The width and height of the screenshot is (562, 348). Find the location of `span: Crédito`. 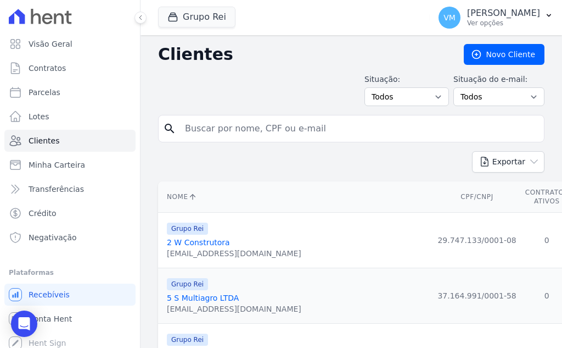

span: Crédito is located at coordinates (42, 213).